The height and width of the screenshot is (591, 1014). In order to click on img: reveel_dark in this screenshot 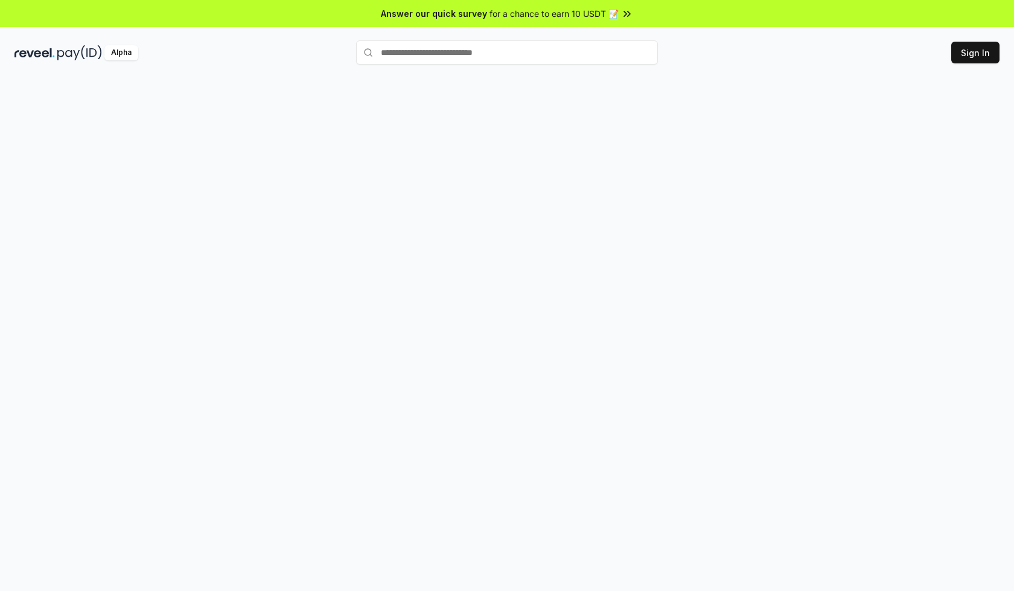, I will do `click(34, 53)`.